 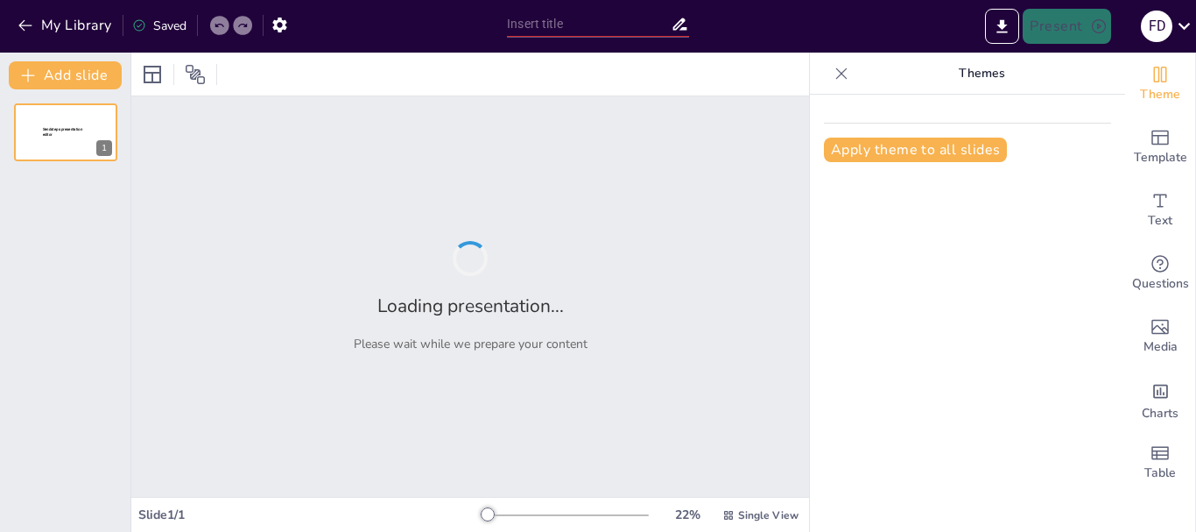 What do you see at coordinates (1160, 84) in the screenshot?
I see `div: Change the overall theme` at bounding box center [1160, 84].